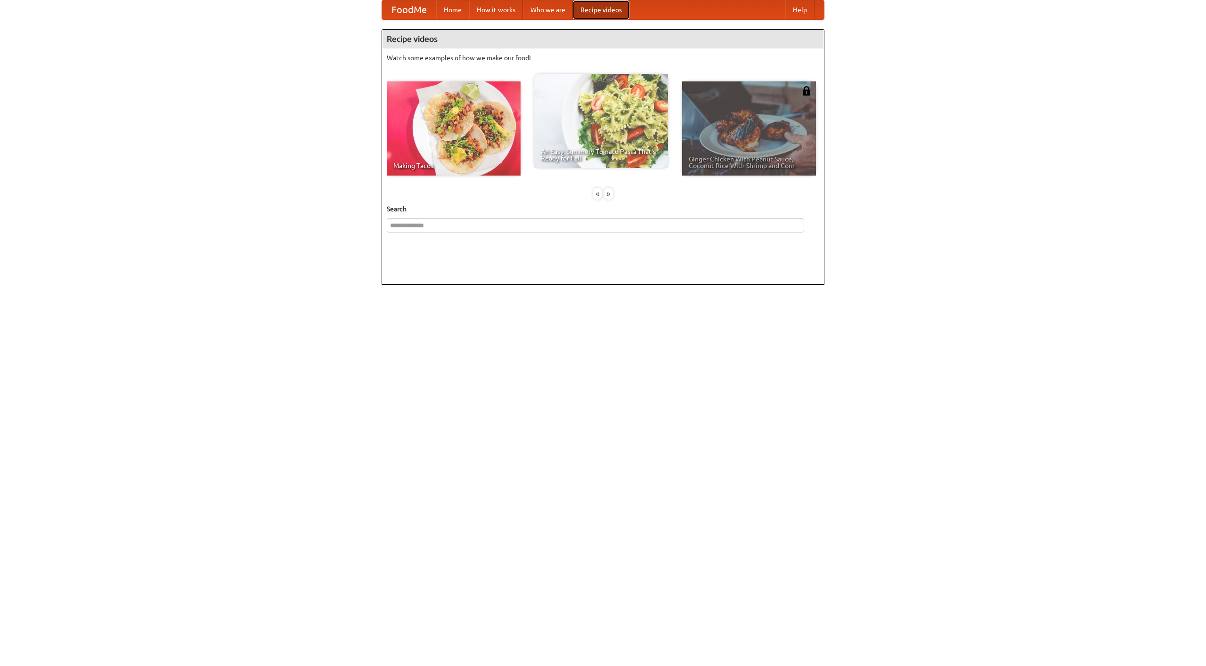 Image resolution: width=1206 pixels, height=666 pixels. What do you see at coordinates (603, 209) in the screenshot?
I see `h5: Search` at bounding box center [603, 209].